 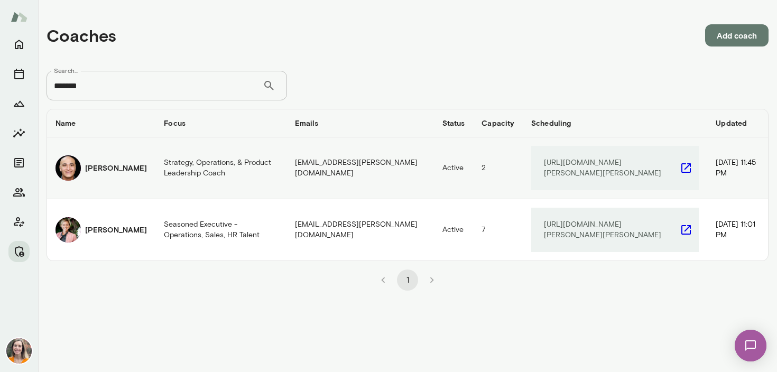 What do you see at coordinates (19, 351) in the screenshot?
I see `img: Carrie Kelly` at bounding box center [19, 351].